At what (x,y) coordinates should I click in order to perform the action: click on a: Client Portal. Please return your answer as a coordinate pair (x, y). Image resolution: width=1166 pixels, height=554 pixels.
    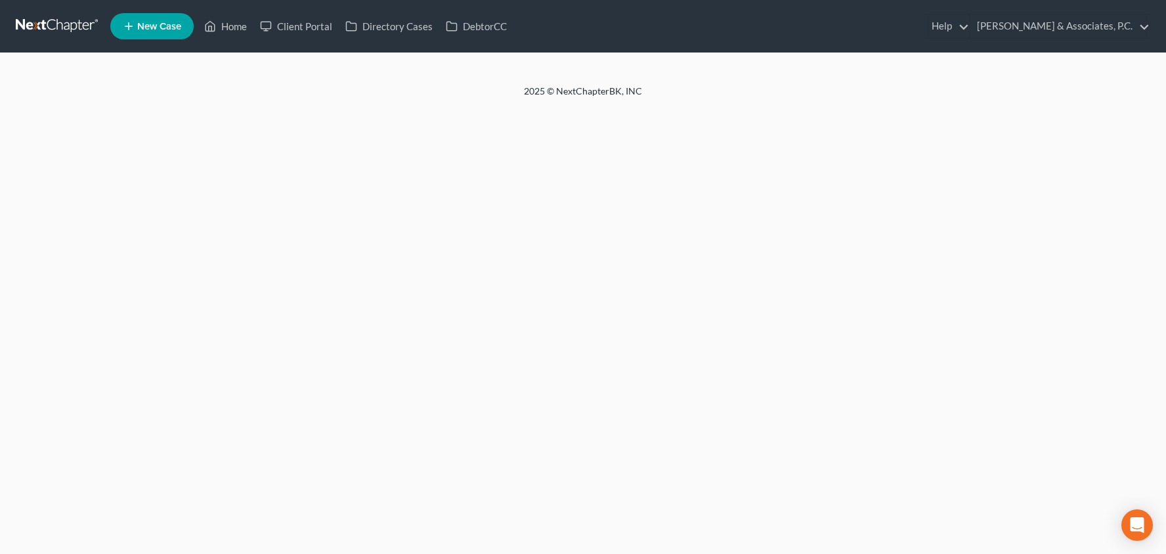
    Looking at the image, I should click on (296, 26).